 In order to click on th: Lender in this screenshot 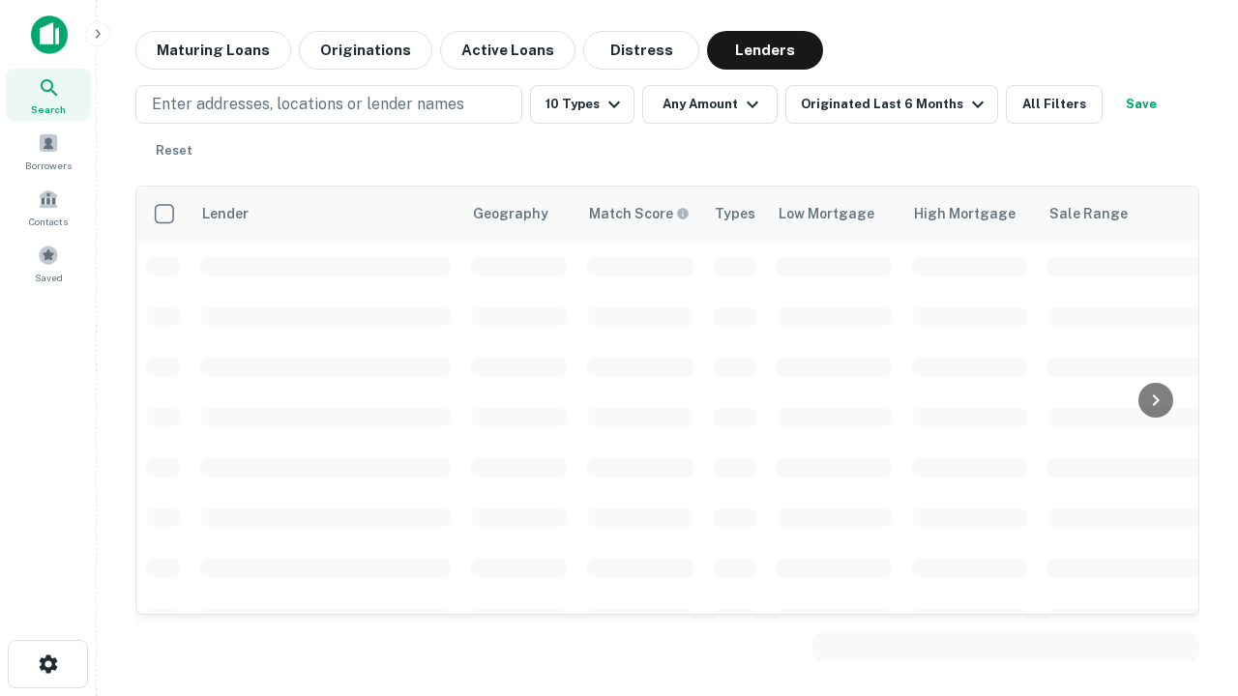, I will do `click(326, 214)`.